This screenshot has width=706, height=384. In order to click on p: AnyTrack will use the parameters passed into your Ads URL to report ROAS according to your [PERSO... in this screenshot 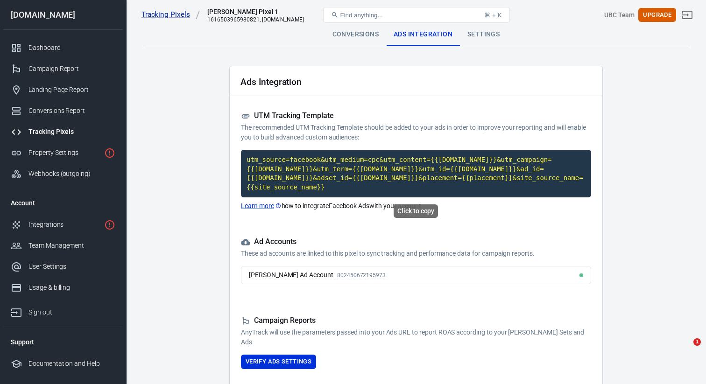, I will do `click(416, 338)`.